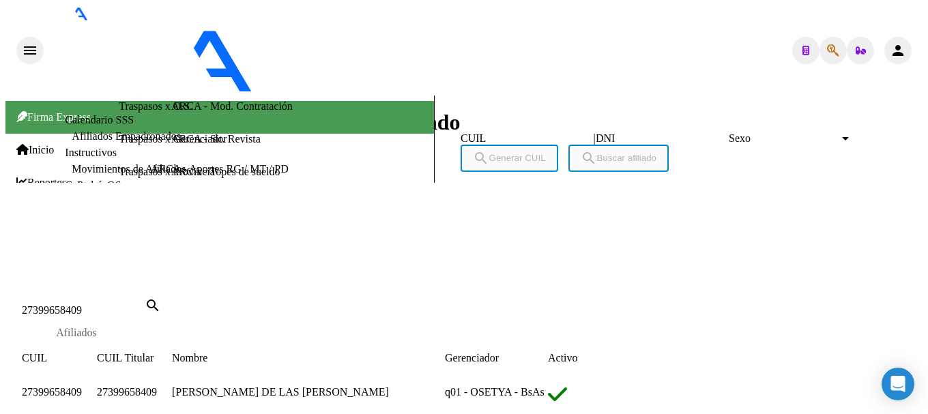  What do you see at coordinates (30, 51) in the screenshot?
I see `mat-icon: menu` at bounding box center [30, 51].